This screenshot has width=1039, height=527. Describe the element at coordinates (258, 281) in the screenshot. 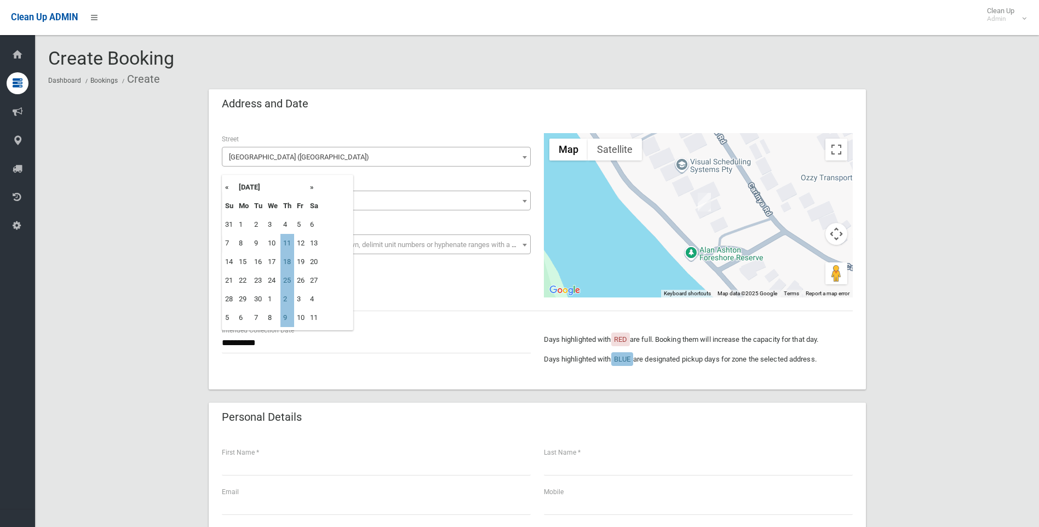

I see `td: 23` at that location.